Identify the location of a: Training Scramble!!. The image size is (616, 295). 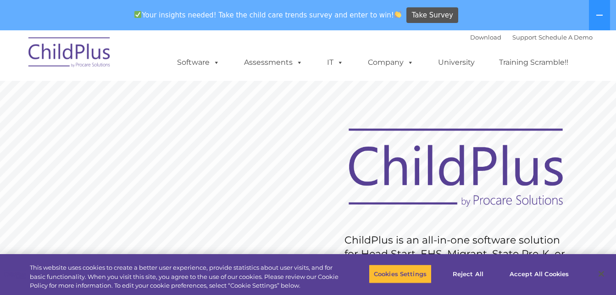
(534, 62).